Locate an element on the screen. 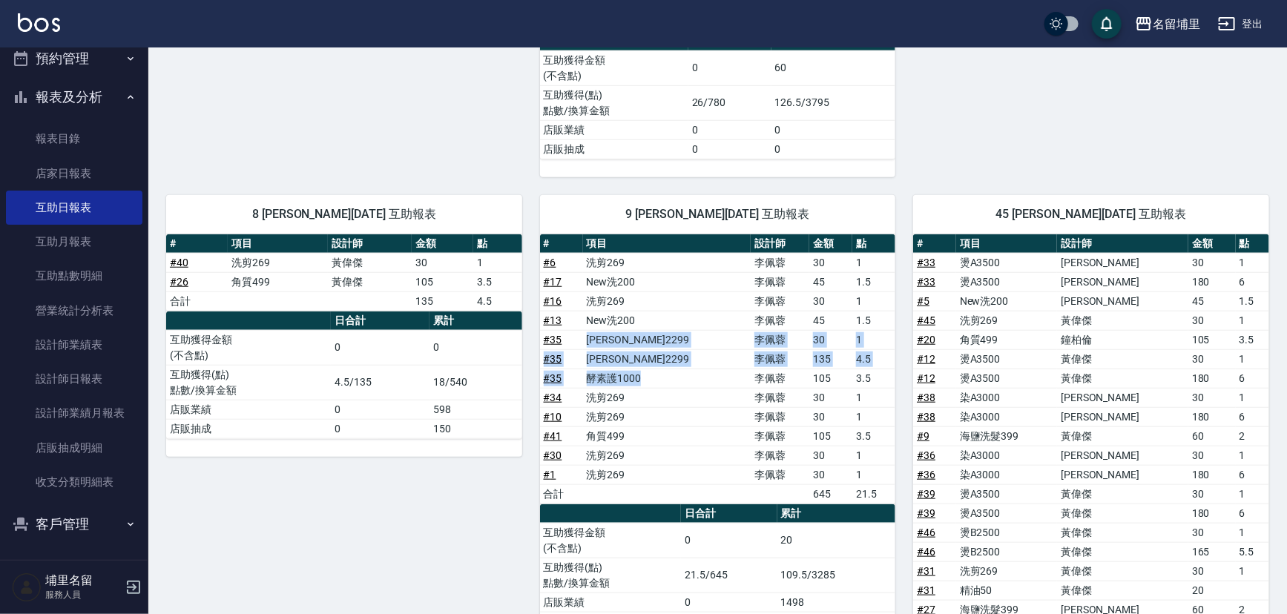  td: 燙B2500 is located at coordinates (1007, 533).